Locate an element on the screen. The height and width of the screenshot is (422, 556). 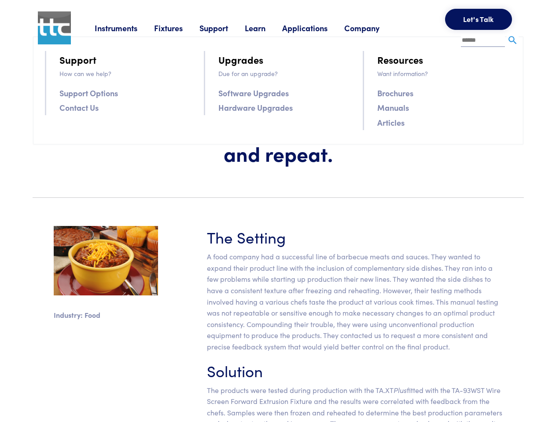
p: A food company had a successful line of barbecue meats and sauces. They wanted to expand their pr... is located at coordinates (355, 302).